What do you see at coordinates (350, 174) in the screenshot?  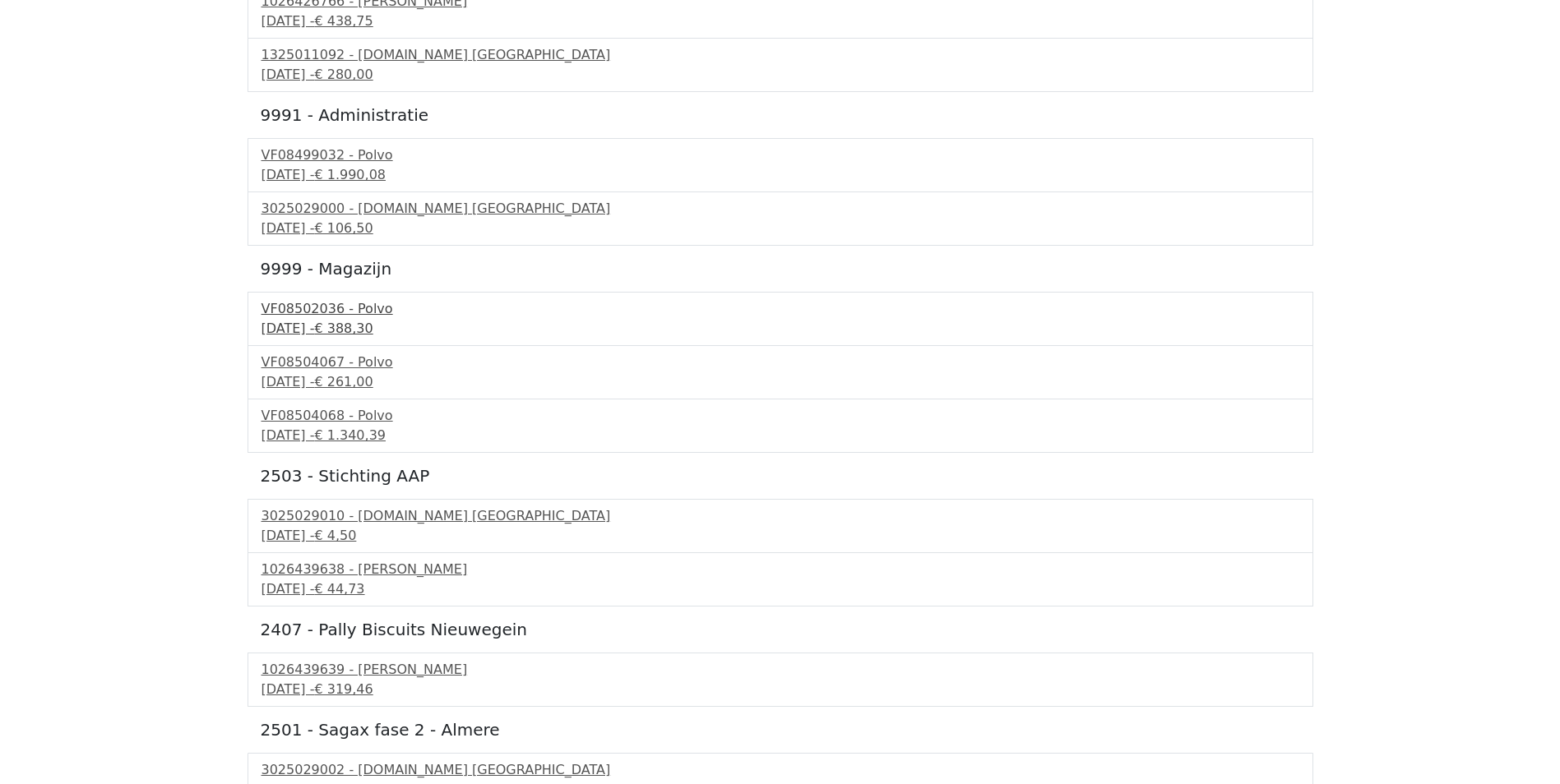 I see `span: € 1.990,08` at bounding box center [350, 174].